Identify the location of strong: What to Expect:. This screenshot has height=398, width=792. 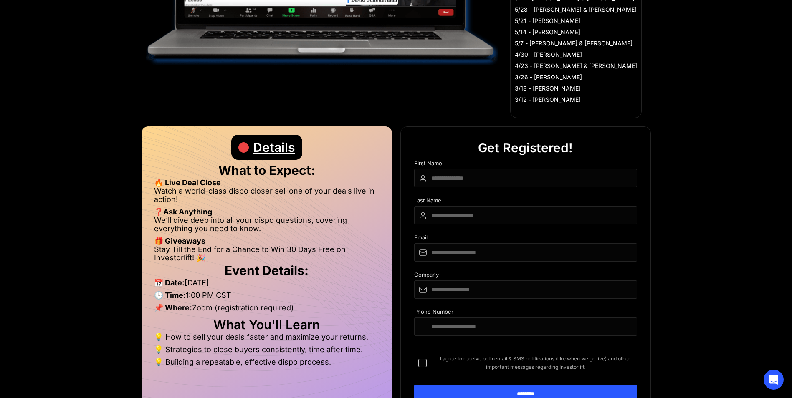
(267, 170).